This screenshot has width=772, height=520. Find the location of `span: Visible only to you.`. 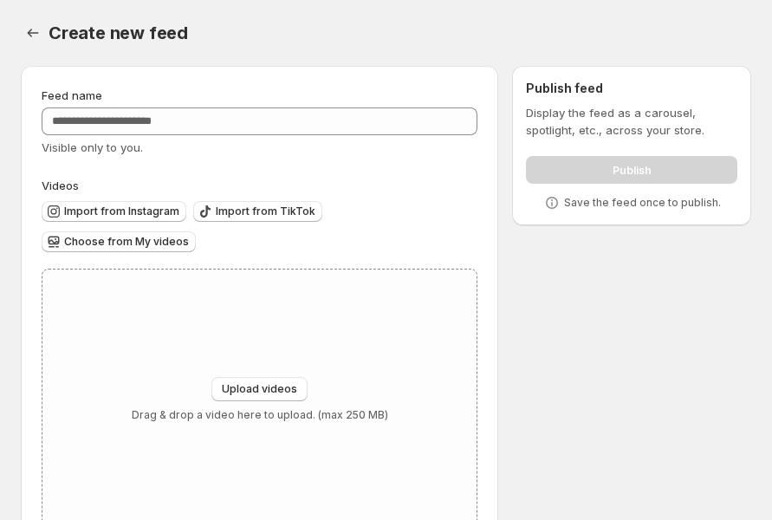

span: Visible only to you. is located at coordinates (92, 147).